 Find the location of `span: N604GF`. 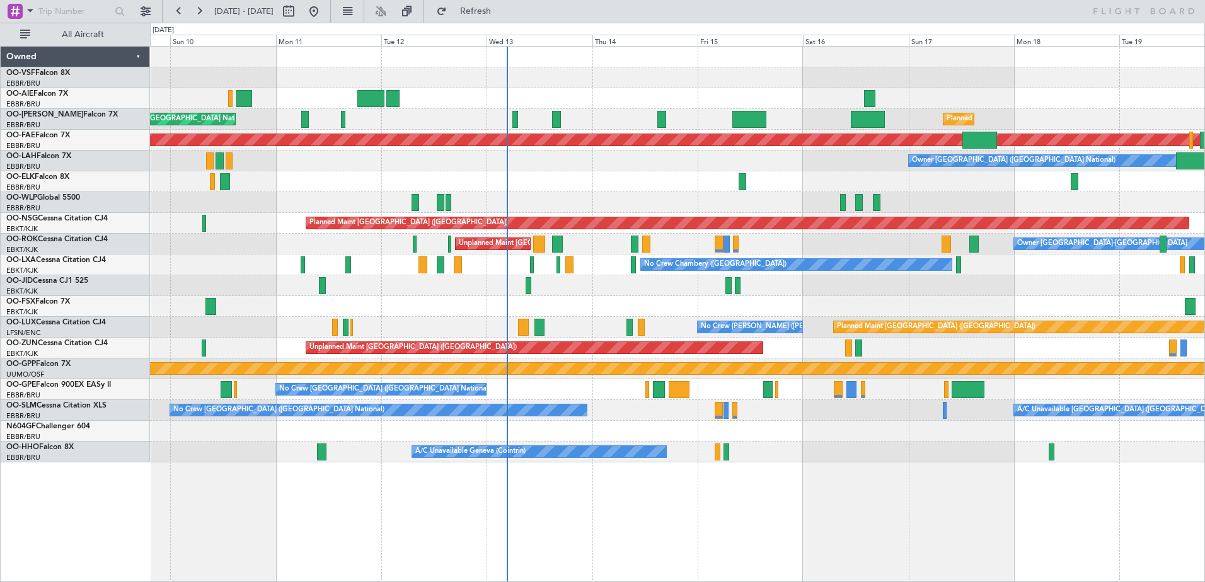

span: N604GF is located at coordinates (21, 427).